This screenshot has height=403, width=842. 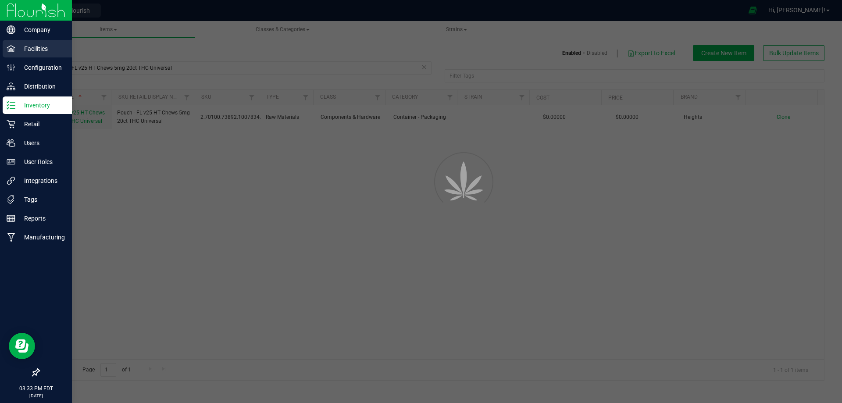 I want to click on inline-svg: Reports, so click(x=11, y=218).